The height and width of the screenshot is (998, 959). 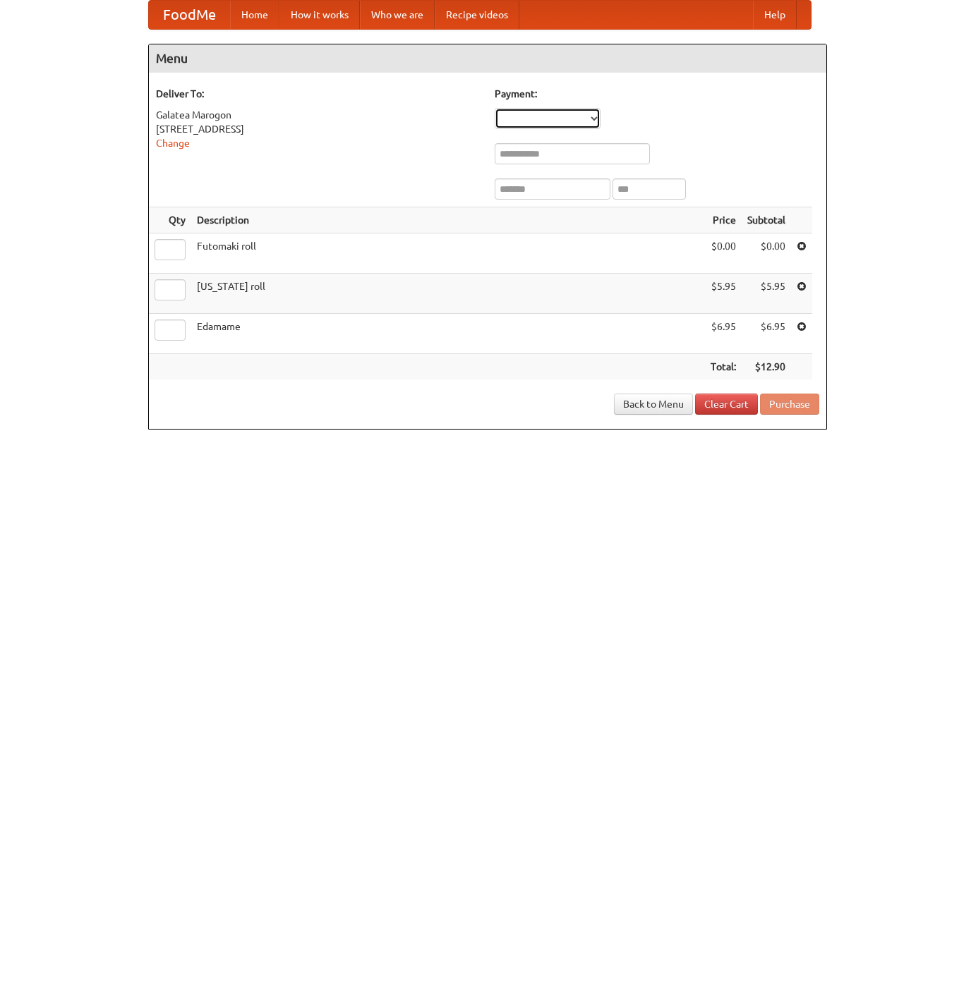 I want to click on a: How it works, so click(x=320, y=15).